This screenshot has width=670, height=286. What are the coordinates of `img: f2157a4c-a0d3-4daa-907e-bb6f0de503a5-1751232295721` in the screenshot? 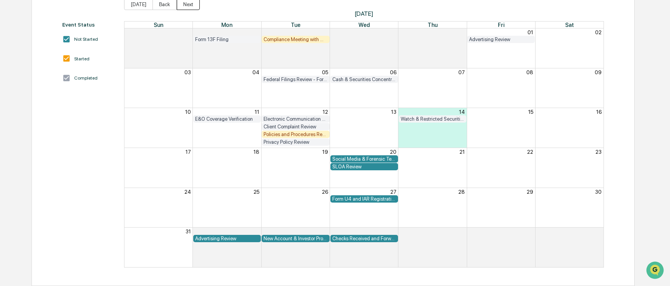 It's located at (10, 10).